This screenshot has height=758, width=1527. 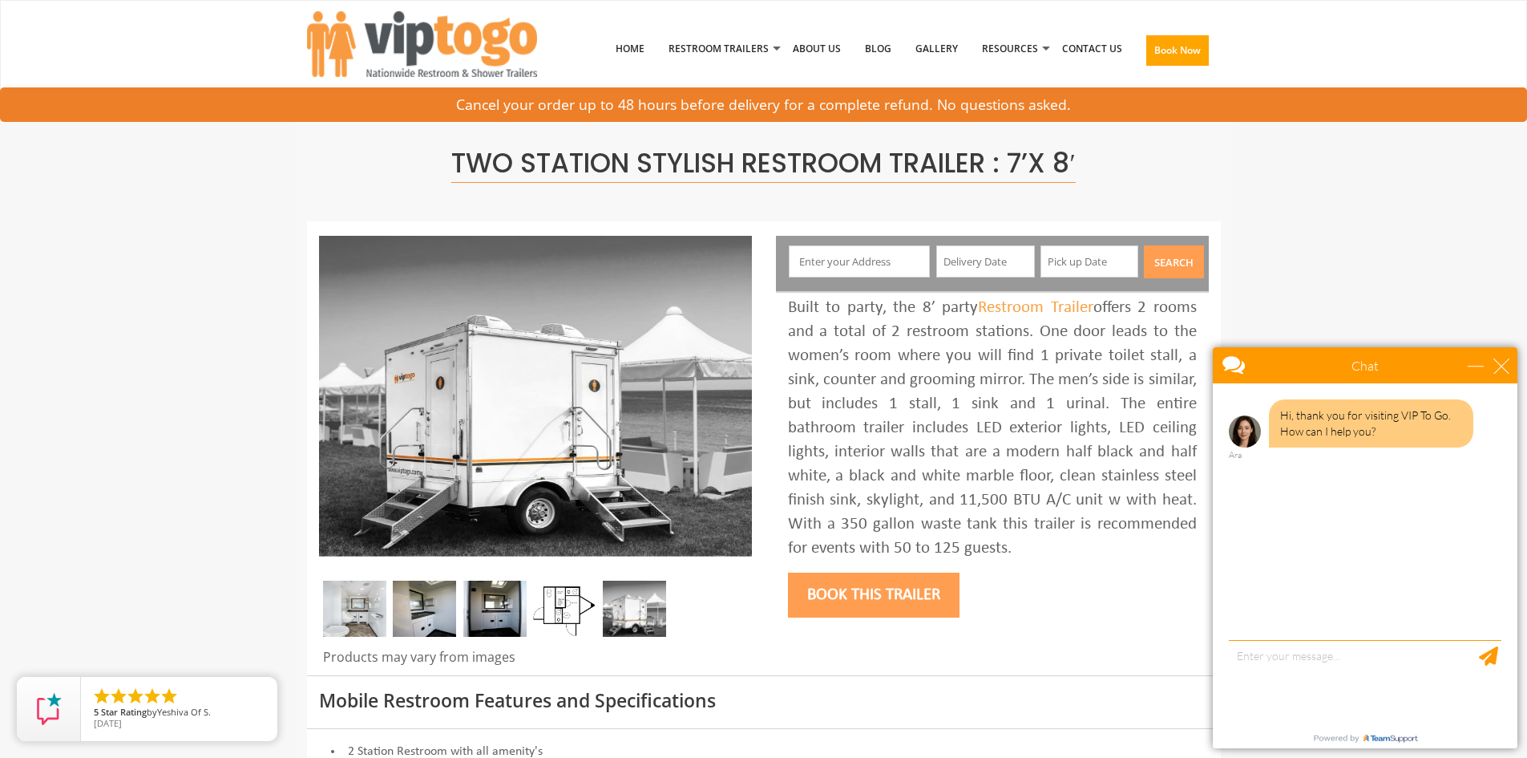 What do you see at coordinates (718, 49) in the screenshot?
I see `a: Restroom Trailers` at bounding box center [718, 49].